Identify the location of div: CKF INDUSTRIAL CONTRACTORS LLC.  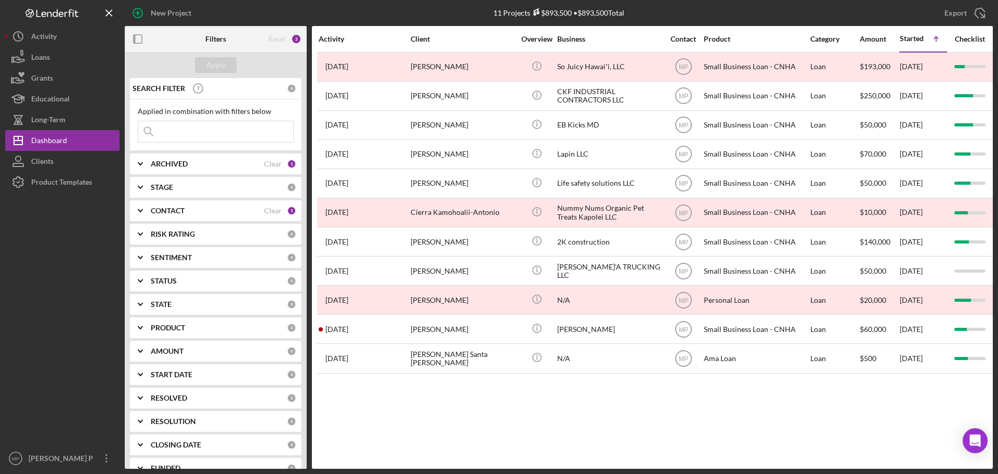
(609, 96).